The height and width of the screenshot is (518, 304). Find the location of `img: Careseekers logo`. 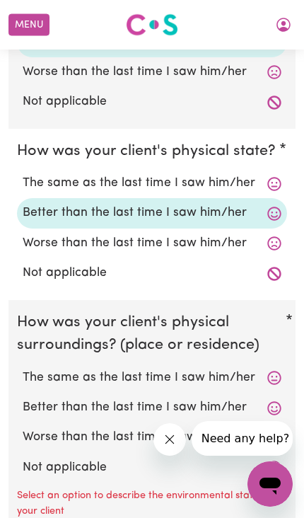

img: Careseekers logo is located at coordinates (152, 25).